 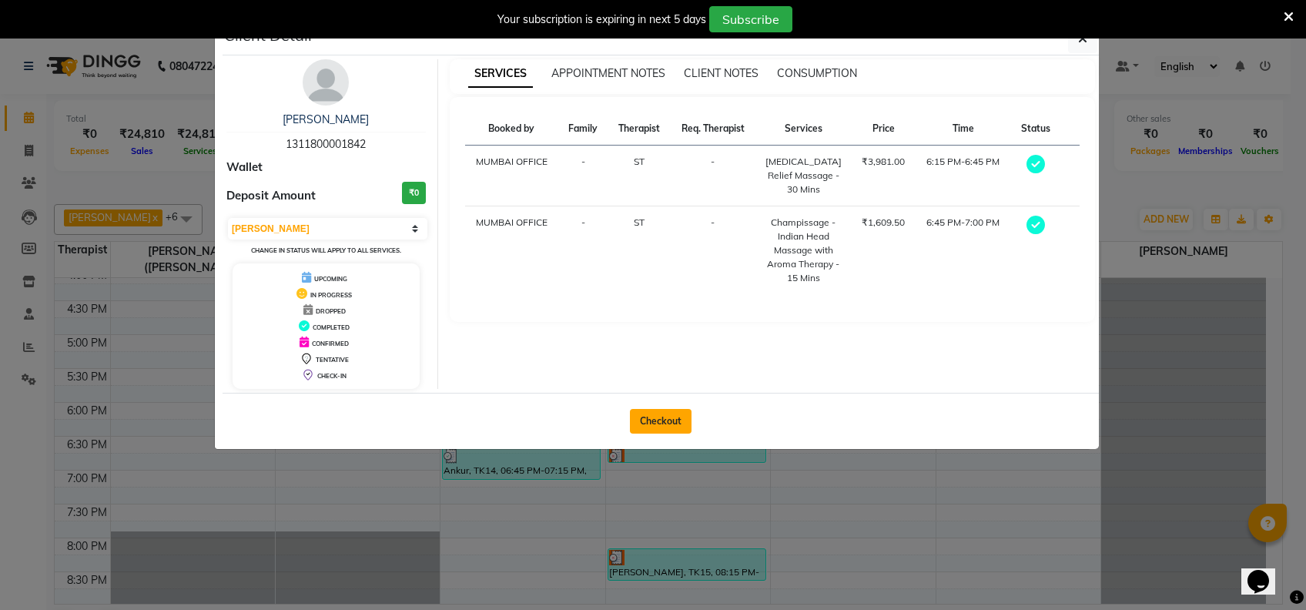 I want to click on span: APPOINTMENT NOTES, so click(x=608, y=73).